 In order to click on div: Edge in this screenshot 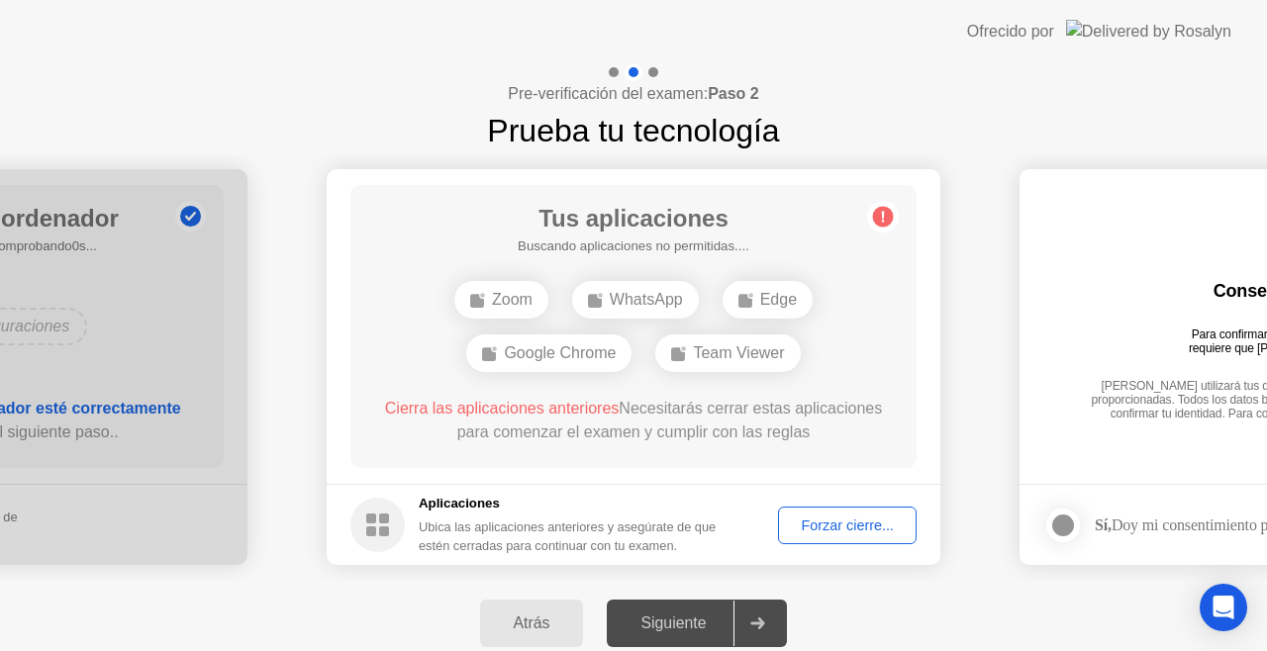, I will do `click(767, 300)`.